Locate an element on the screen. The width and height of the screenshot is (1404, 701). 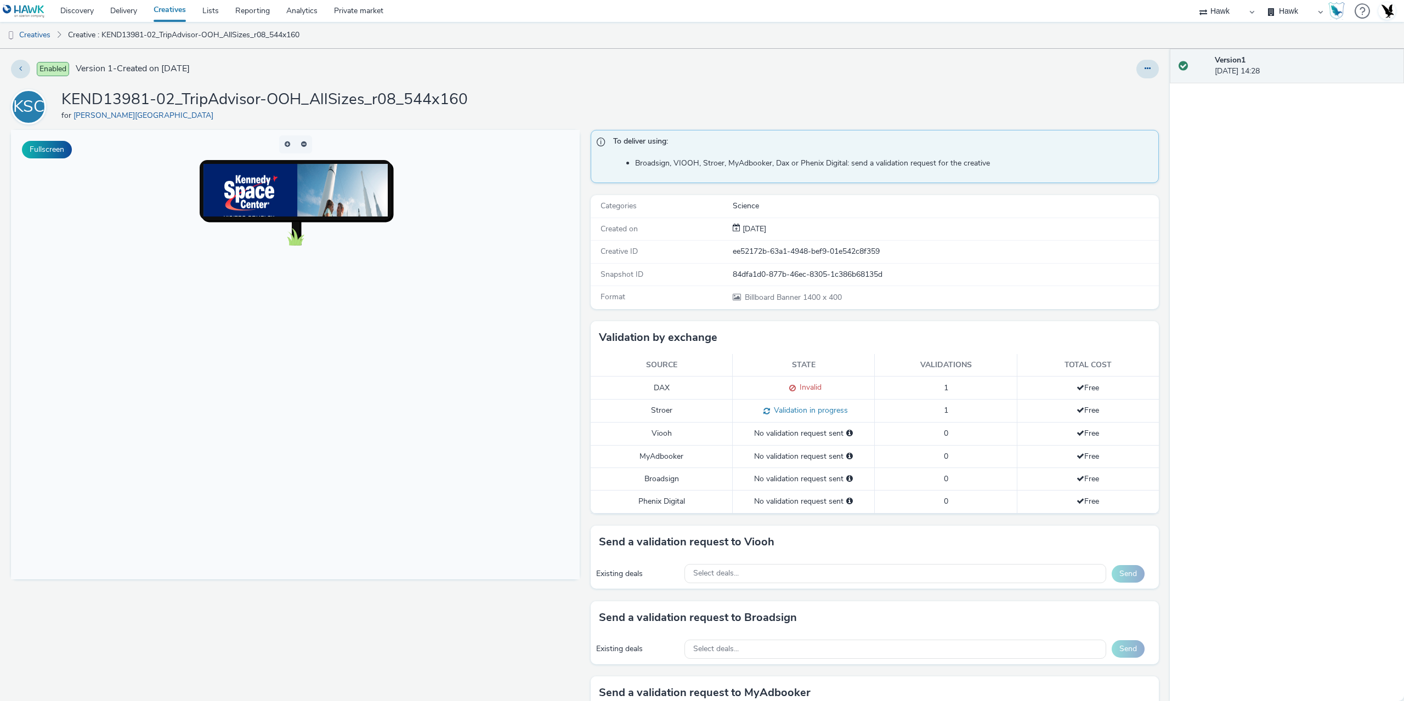
div: Please select a deal below and click on Send to send a validation request to Viooh. is located at coordinates (850, 434).